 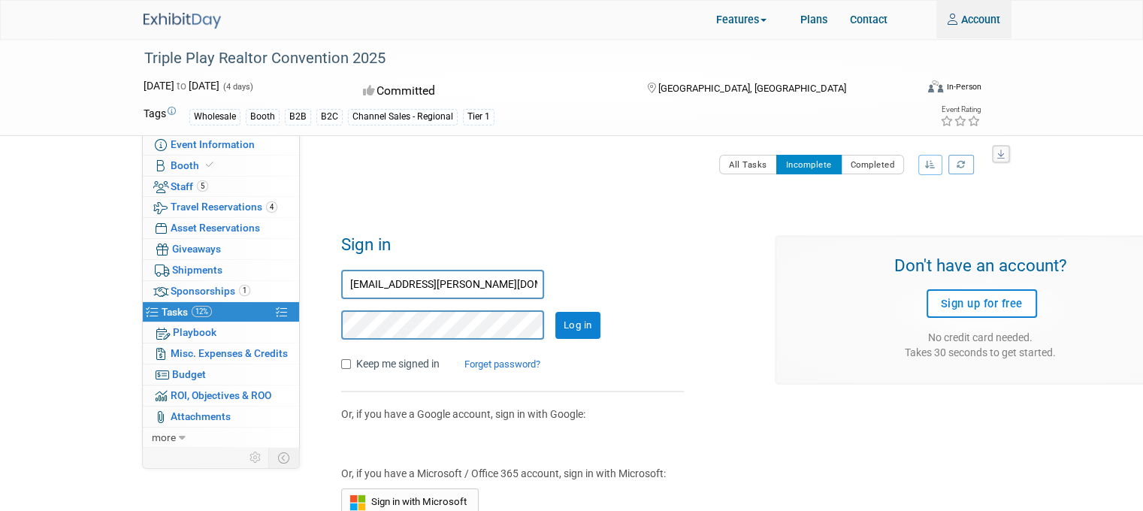 What do you see at coordinates (507, 474) in the screenshot?
I see `div: Or, if you have a Microsoft / Office 365 account, sign in with Microsoft:` at bounding box center [507, 474].